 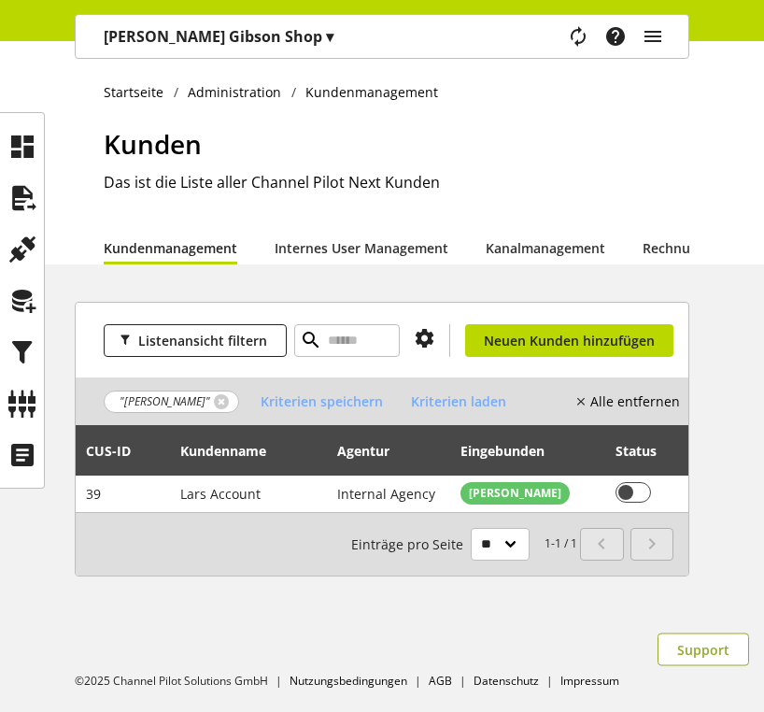 I want to click on a: Datenschutz, so click(x=506, y=680).